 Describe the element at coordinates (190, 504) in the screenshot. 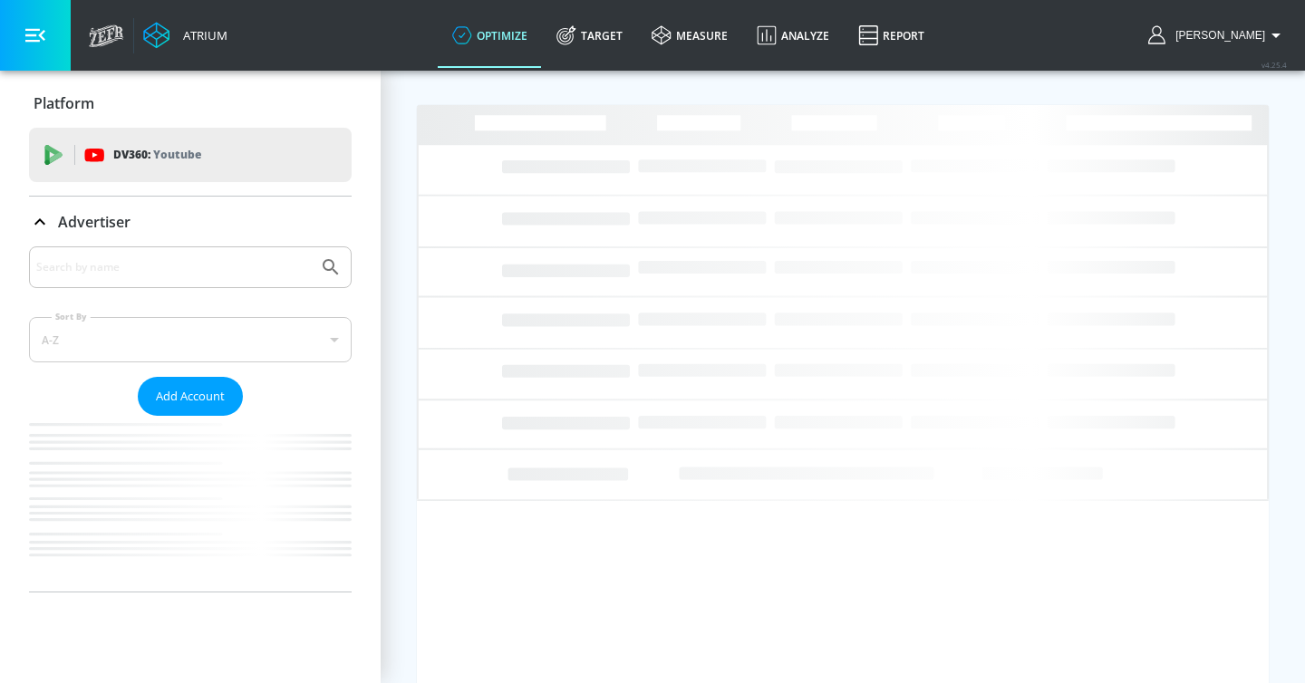

I see `nav: list of Advertiser` at that location.